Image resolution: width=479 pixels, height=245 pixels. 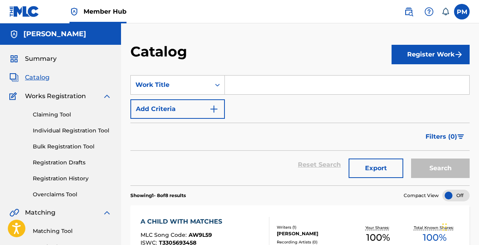 I want to click on img: MLC Logo, so click(x=24, y=11).